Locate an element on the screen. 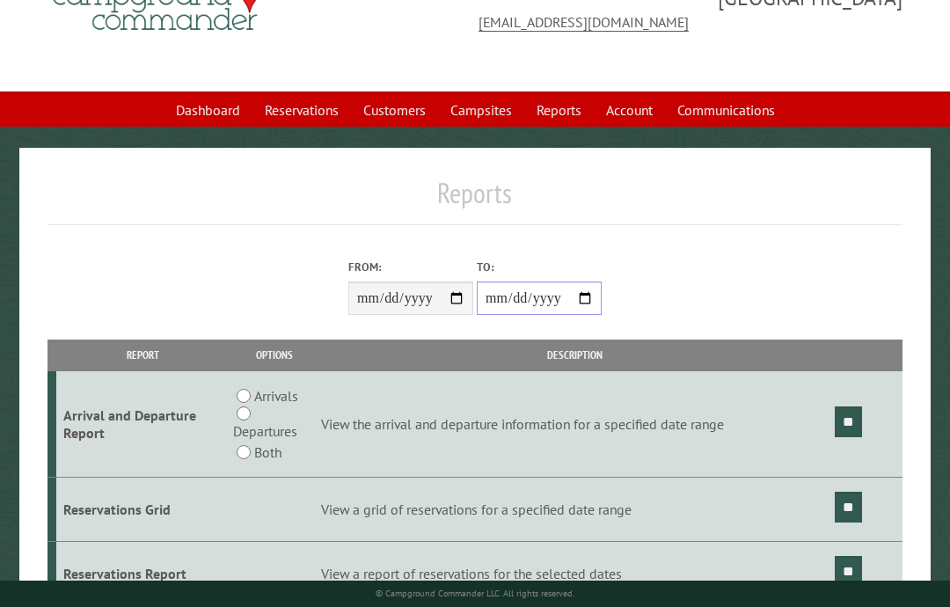 The width and height of the screenshot is (950, 607). h1: Reports is located at coordinates (475, 200).